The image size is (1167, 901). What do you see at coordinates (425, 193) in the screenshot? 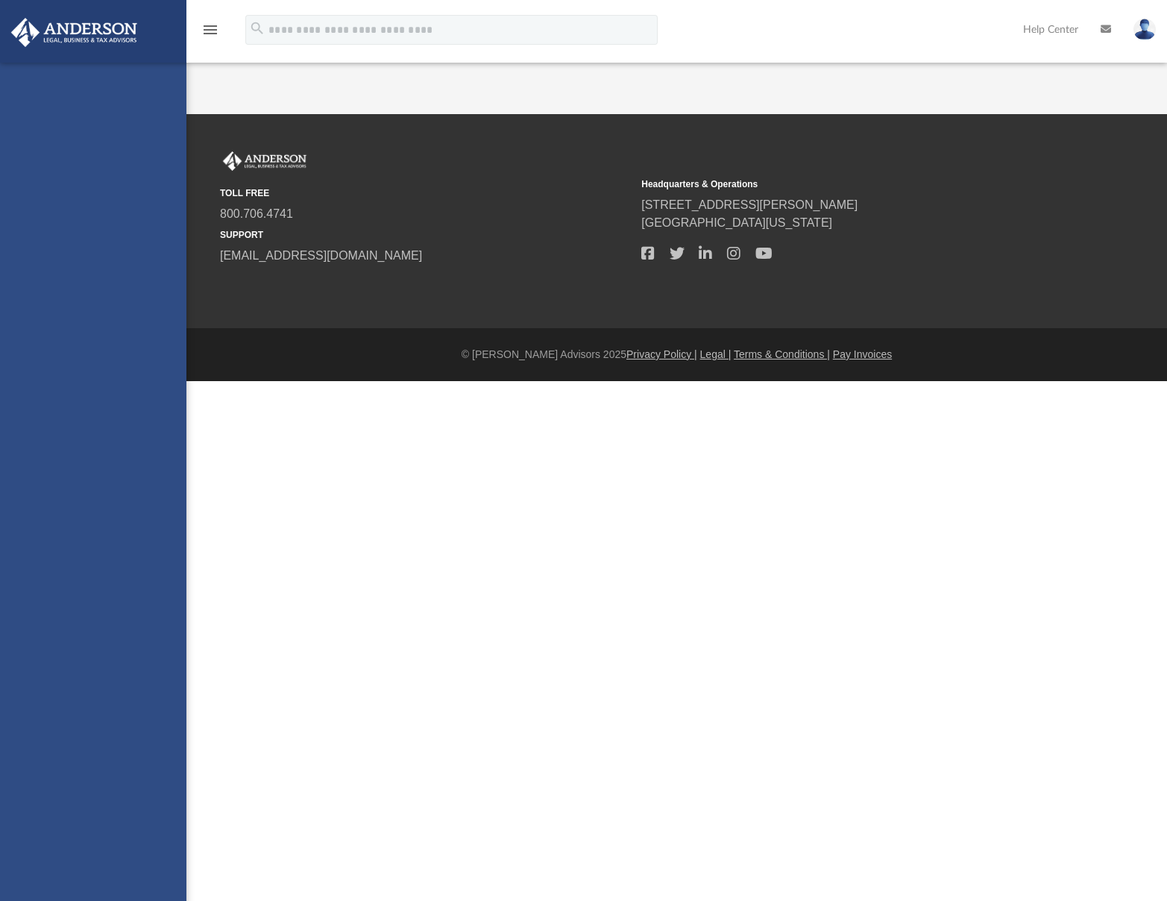
I see `small: TOLL FREE` at bounding box center [425, 193].